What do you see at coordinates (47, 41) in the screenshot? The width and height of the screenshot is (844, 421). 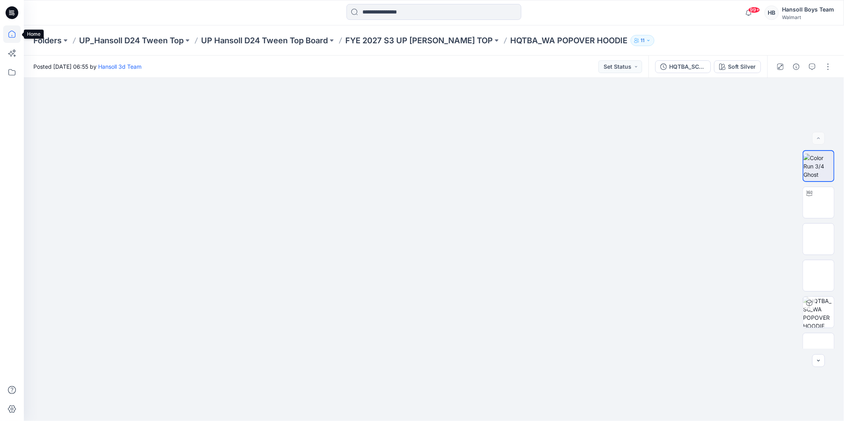 I see `a: Folders` at bounding box center [47, 41].